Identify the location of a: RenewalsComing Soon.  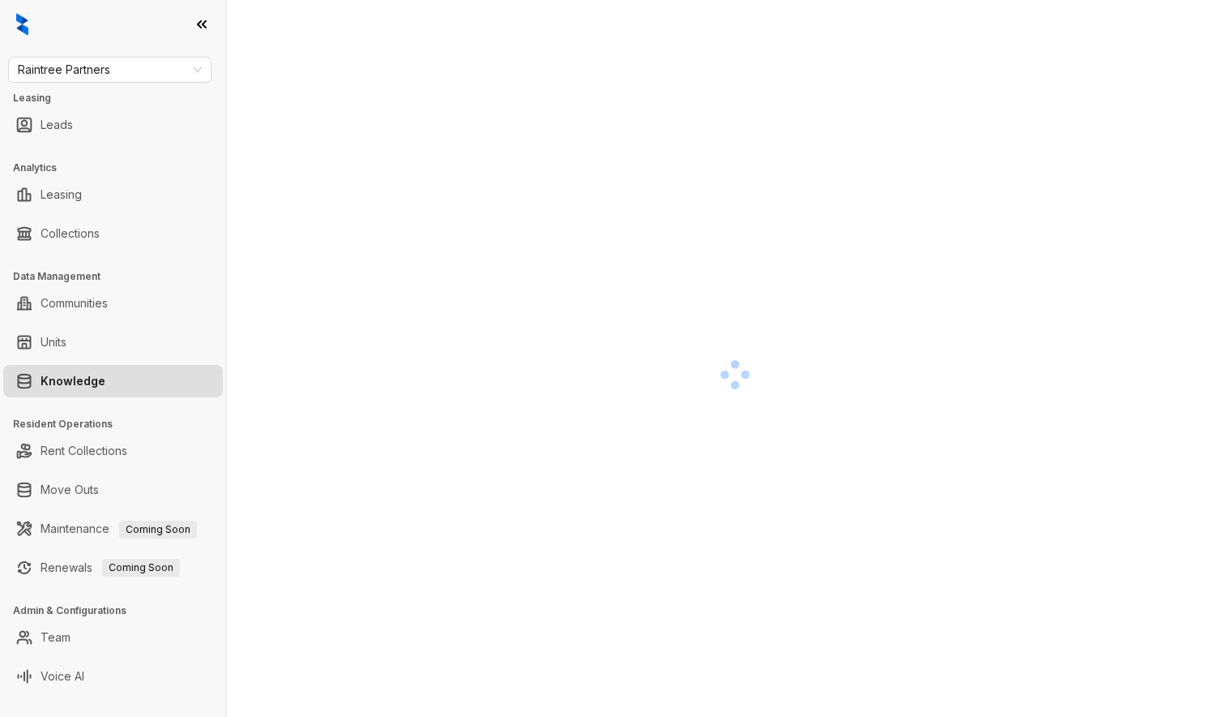
(110, 567).